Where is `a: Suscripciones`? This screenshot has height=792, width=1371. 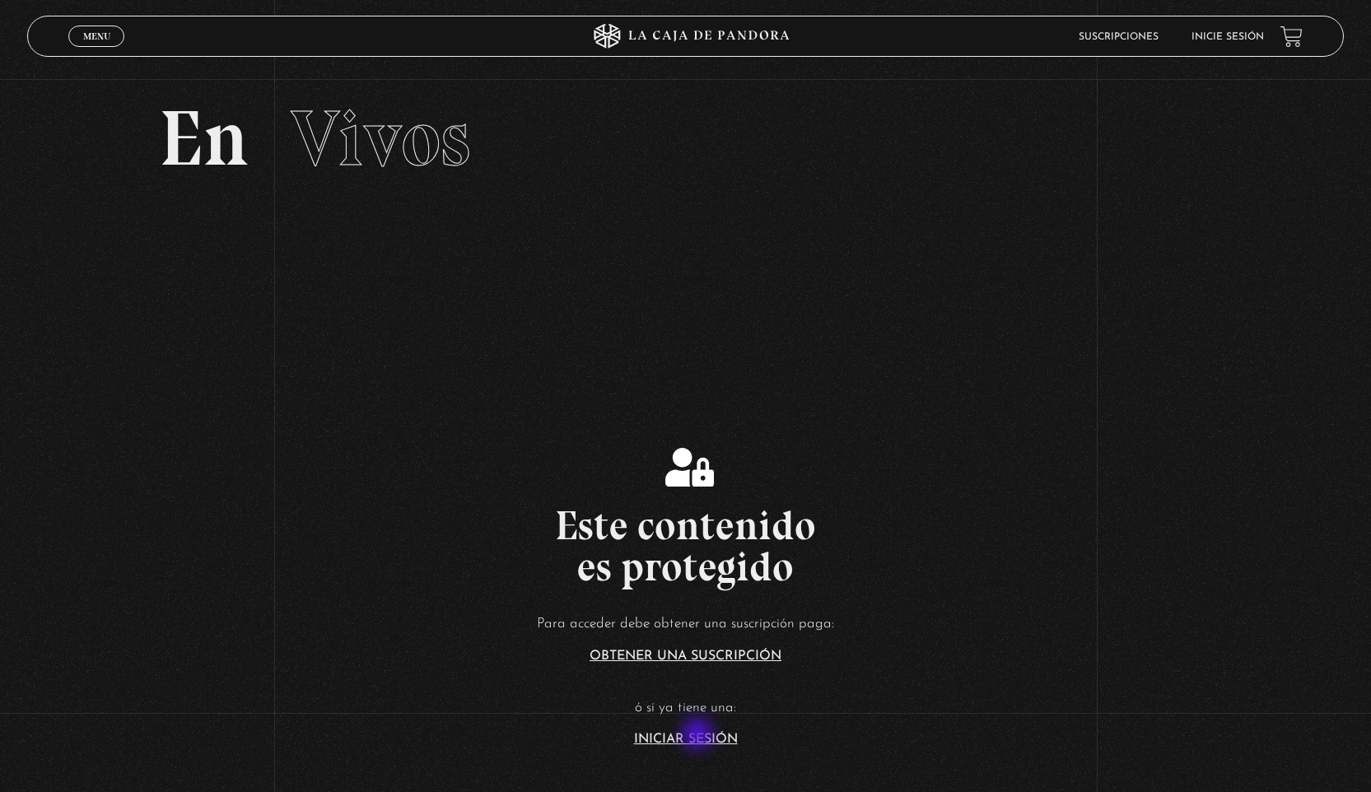 a: Suscripciones is located at coordinates (1118, 37).